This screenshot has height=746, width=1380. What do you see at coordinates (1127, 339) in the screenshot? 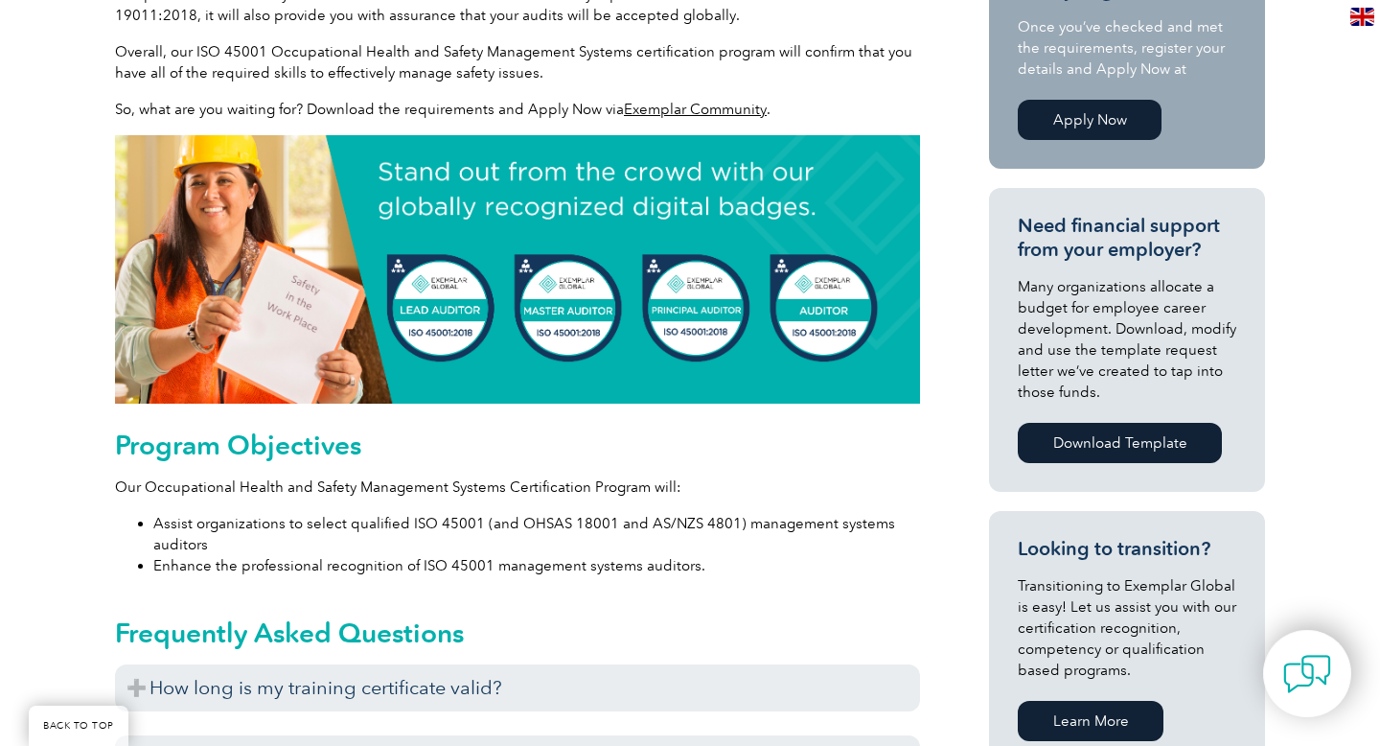
I see `p: Many organizations allocate a budget for employee career development. Download, modify and use th...` at bounding box center [1127, 339].